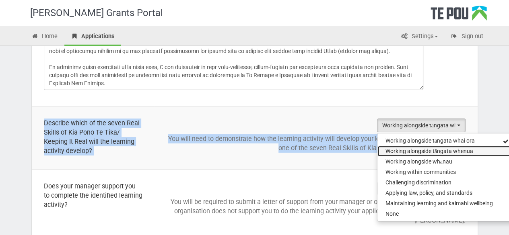 This screenshot has width=509, height=235. I want to click on button: Working alongside tāngata whai ora, so click(421, 125).